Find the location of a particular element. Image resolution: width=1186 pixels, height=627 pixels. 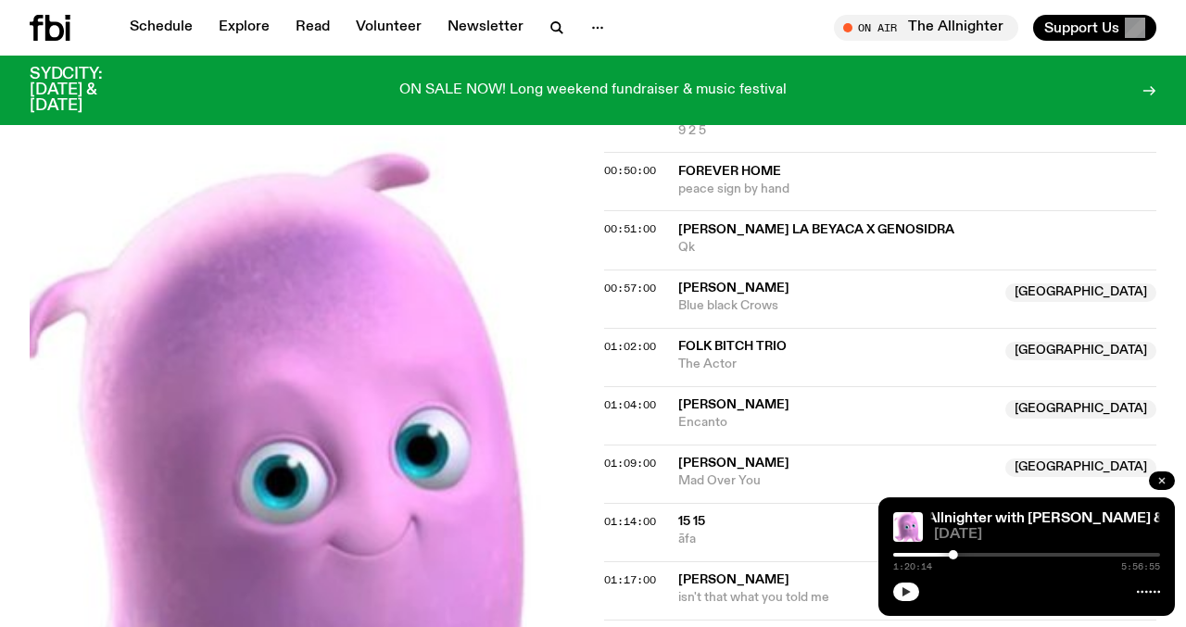

button: 00:50:00 is located at coordinates (630, 170).